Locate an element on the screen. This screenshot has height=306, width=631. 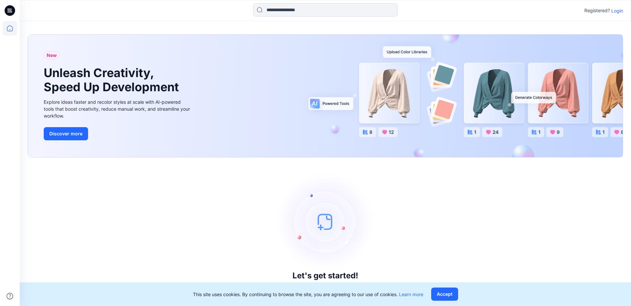
a: Learn more is located at coordinates (411, 294).